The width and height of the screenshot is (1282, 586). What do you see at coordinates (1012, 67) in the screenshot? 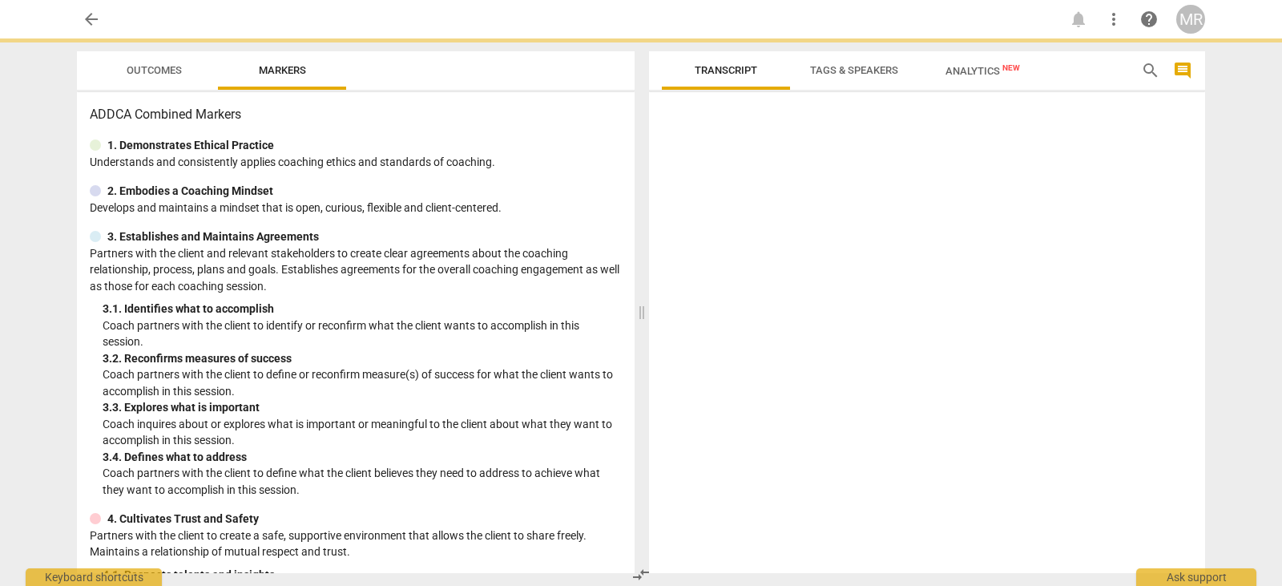
I see `span: New` at bounding box center [1012, 67].